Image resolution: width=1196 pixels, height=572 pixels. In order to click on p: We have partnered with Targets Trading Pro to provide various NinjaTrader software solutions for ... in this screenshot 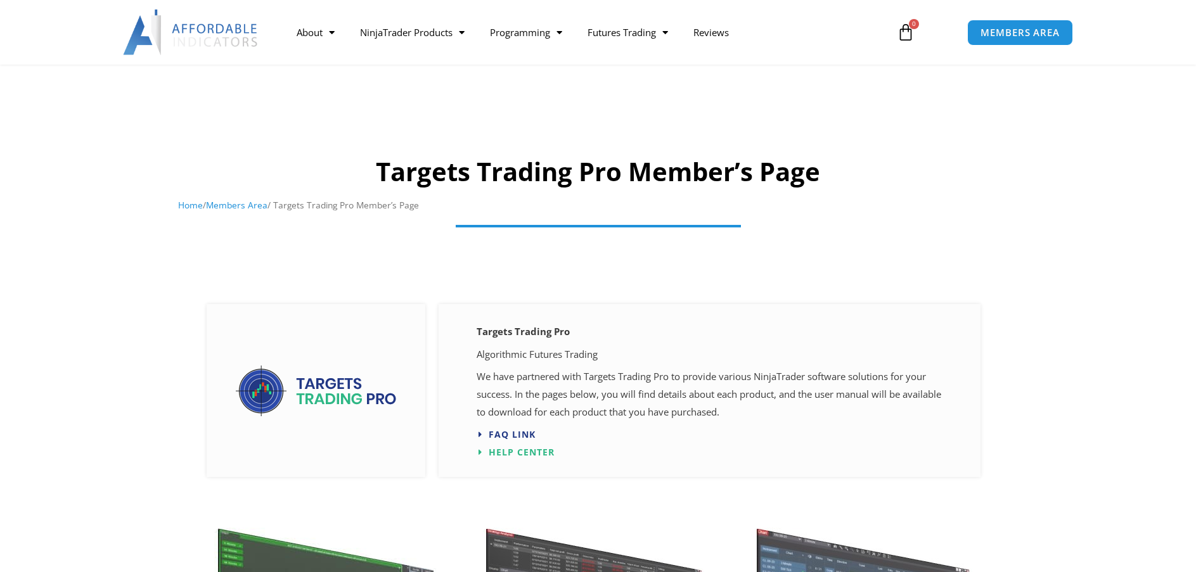, I will do `click(710, 395)`.